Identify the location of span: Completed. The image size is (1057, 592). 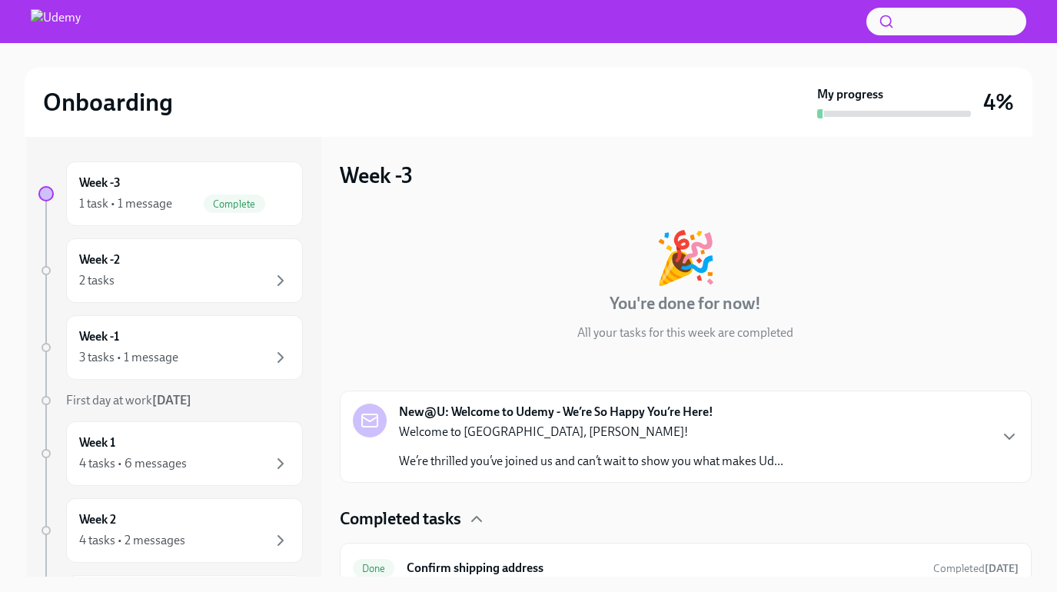
(976, 568).